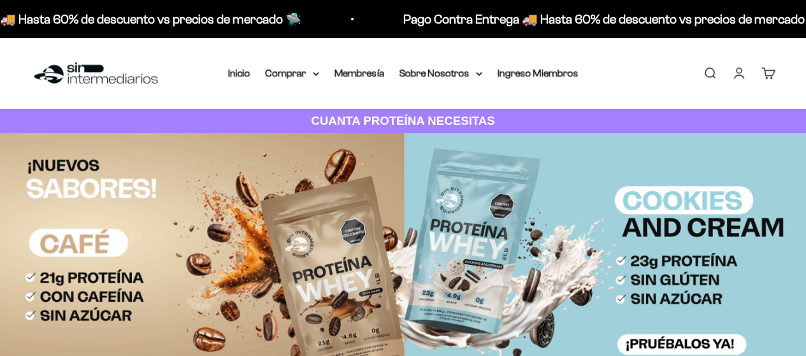  Describe the element at coordinates (538, 73) in the screenshot. I see `a: Ingreso Miembros` at that location.